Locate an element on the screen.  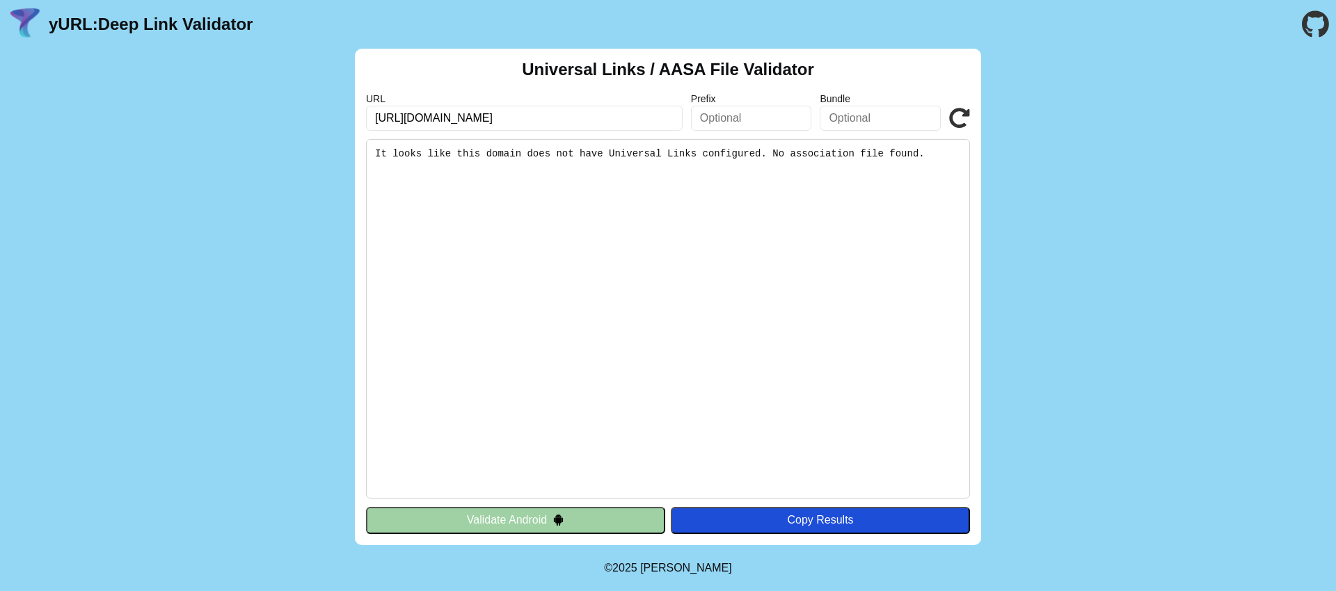
button: Validate Android is located at coordinates (515, 520).